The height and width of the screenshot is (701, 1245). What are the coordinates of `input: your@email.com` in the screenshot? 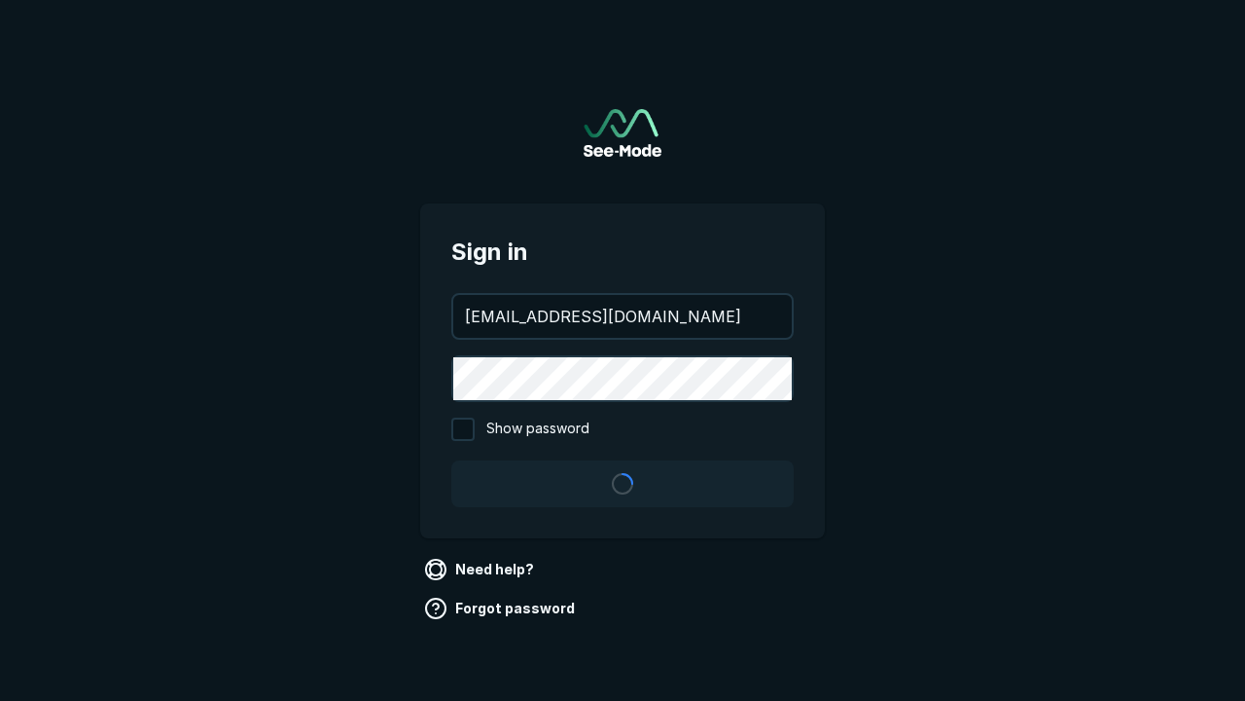 It's located at (623, 316).